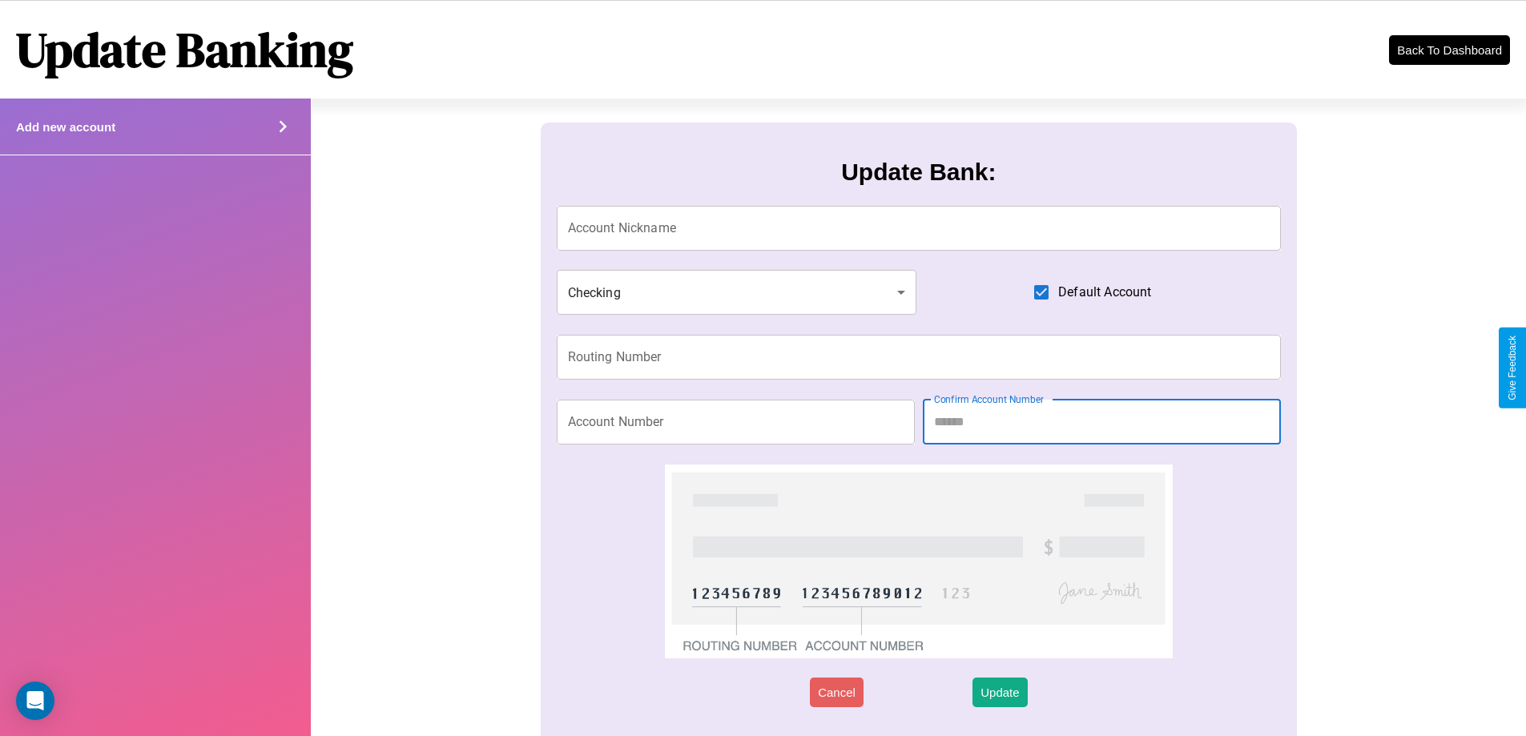 Image resolution: width=1526 pixels, height=736 pixels. I want to click on button: Update, so click(1000, 692).